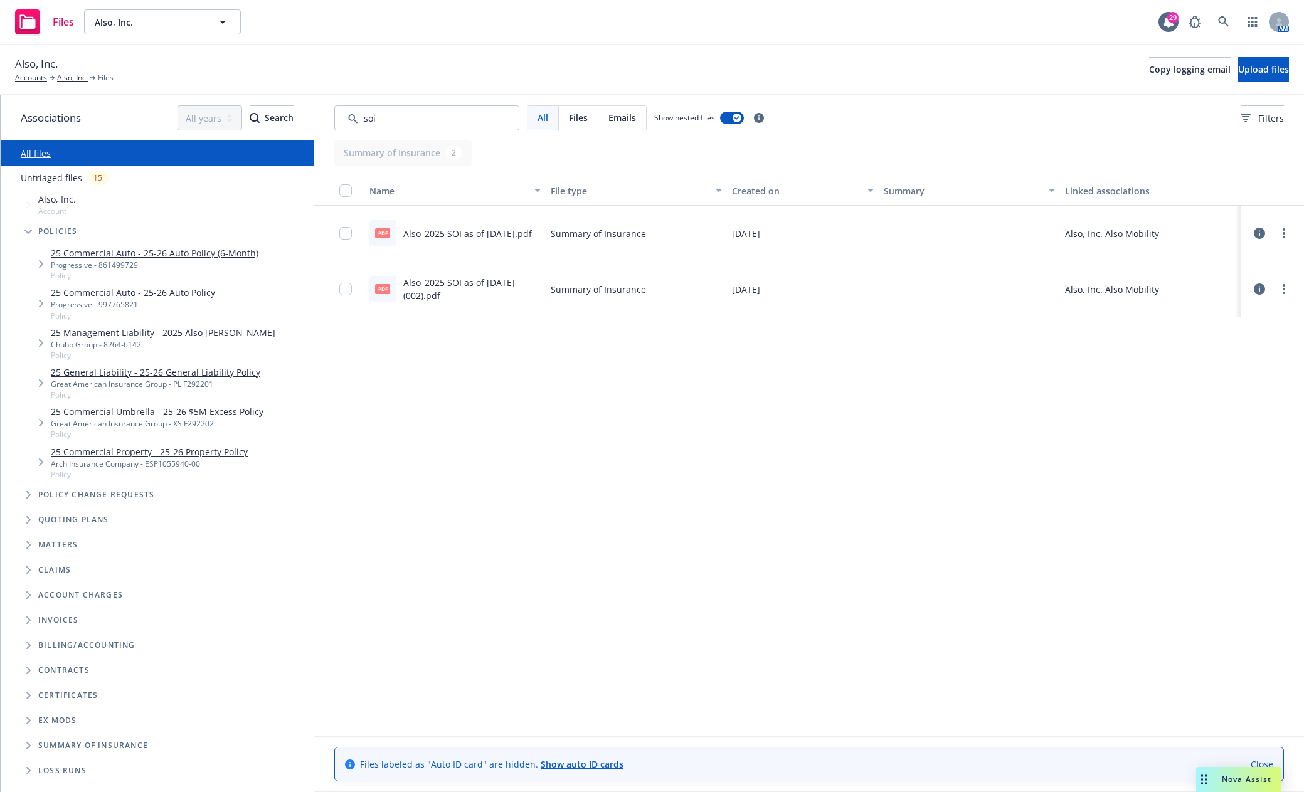  What do you see at coordinates (1246, 779) in the screenshot?
I see `span: Nova Assist` at bounding box center [1246, 779].